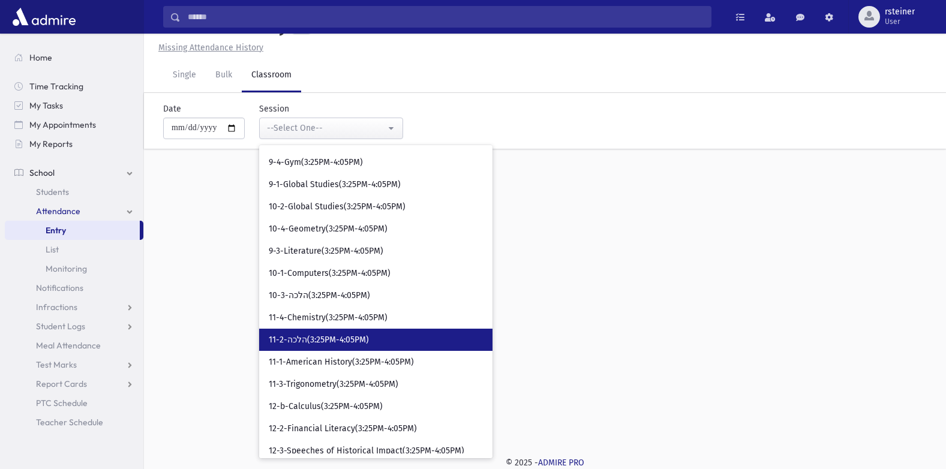  Describe the element at coordinates (545, 463) in the screenshot. I see `div: © 2025 -` at that location.